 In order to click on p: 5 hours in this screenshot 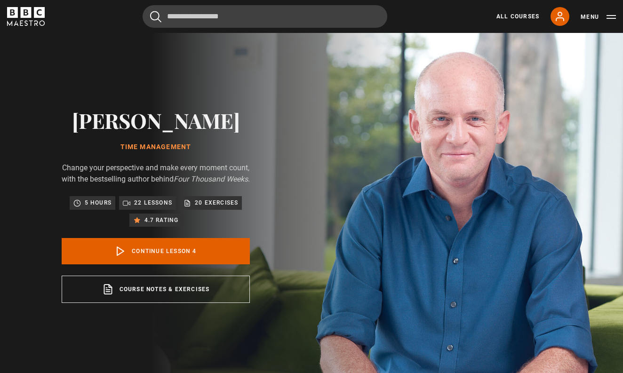, I will do `click(98, 203)`.